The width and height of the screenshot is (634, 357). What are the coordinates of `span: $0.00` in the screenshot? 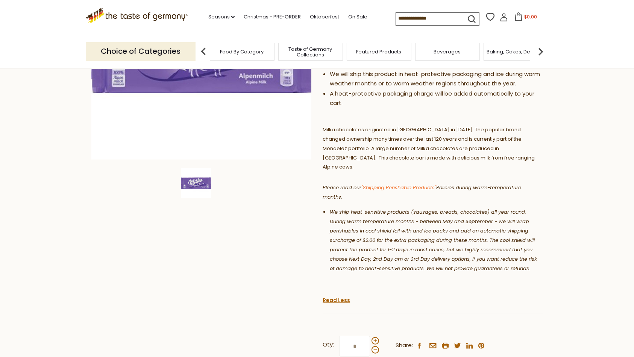 It's located at (531, 17).